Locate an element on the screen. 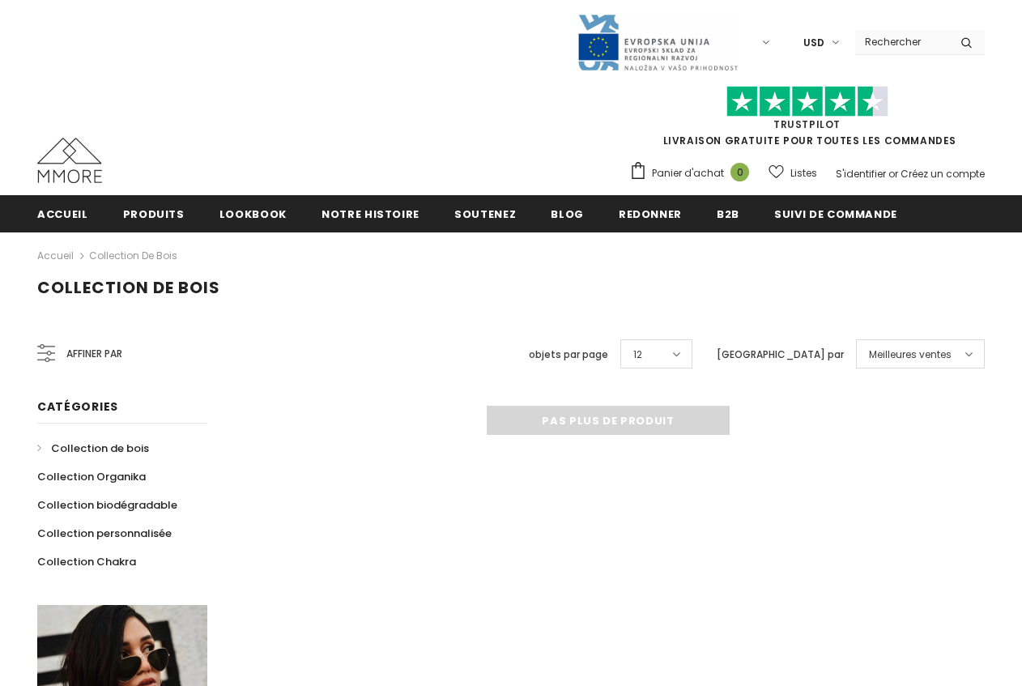  a: S'identifier is located at coordinates (861, 173).